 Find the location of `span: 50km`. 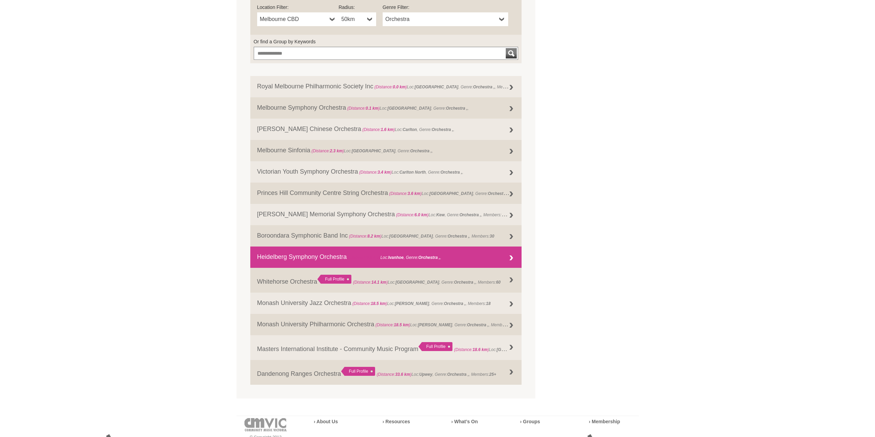

span: 50km is located at coordinates (353, 19).